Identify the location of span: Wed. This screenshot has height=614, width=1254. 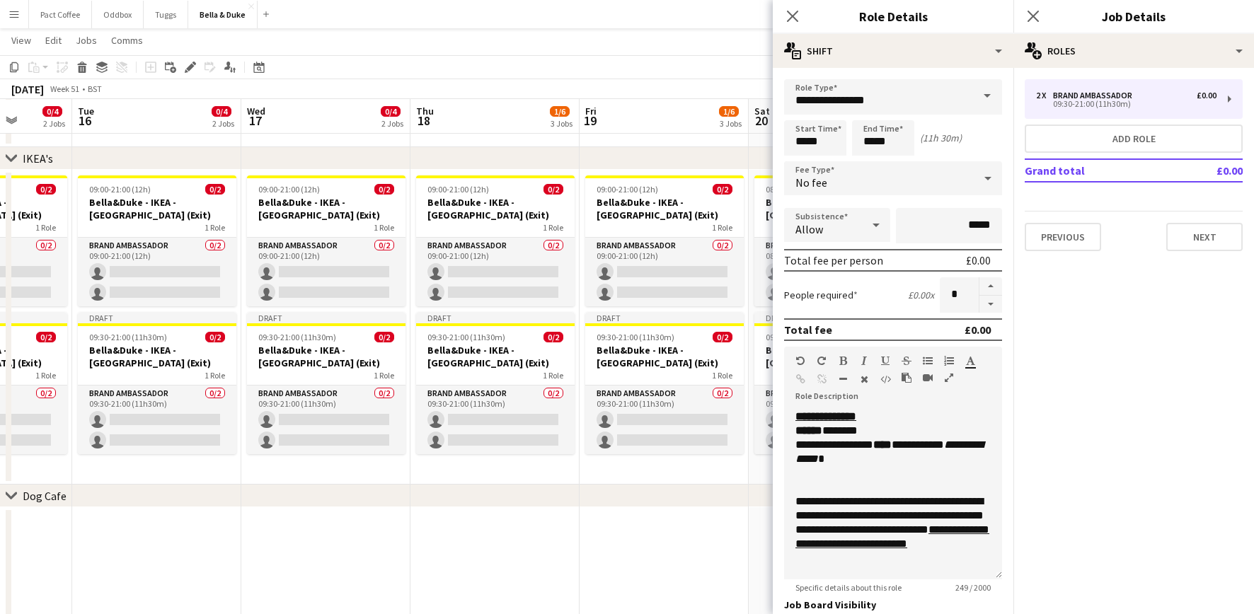
(256, 111).